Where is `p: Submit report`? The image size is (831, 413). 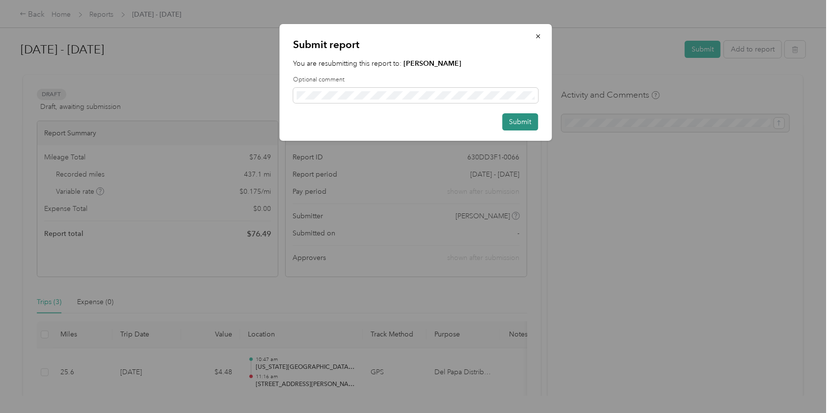 p: Submit report is located at coordinates (415, 45).